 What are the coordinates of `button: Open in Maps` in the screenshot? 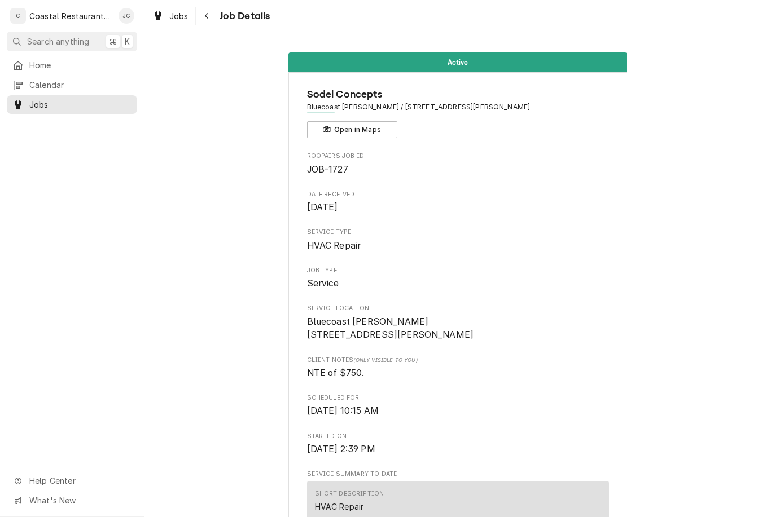 It's located at (352, 130).